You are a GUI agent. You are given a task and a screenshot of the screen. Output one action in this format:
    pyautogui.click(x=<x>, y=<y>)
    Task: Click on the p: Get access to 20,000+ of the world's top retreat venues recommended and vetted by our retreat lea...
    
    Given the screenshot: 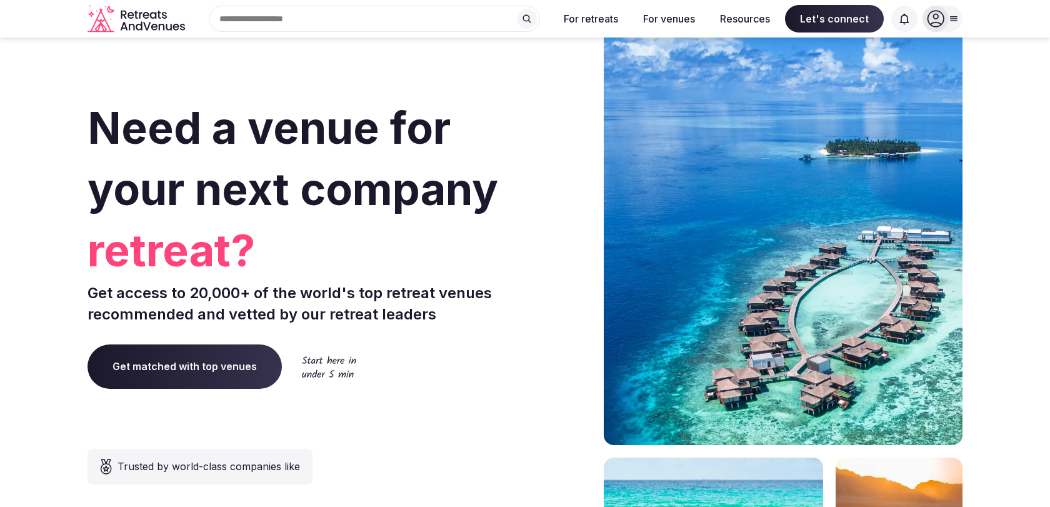 What is the action you would take?
    pyautogui.click(x=304, y=303)
    